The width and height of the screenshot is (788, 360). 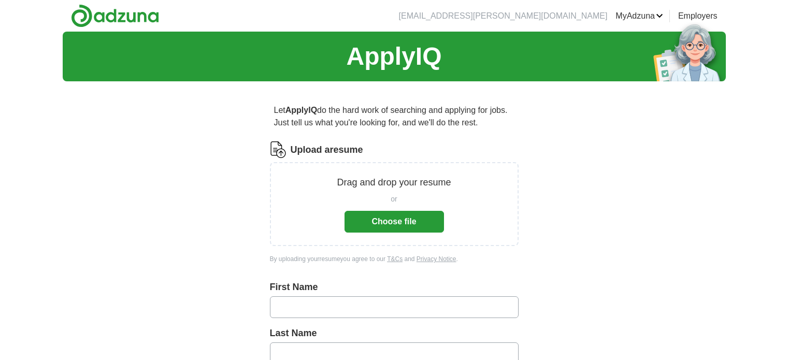 I want to click on a: MyAdzuna, so click(x=640, y=16).